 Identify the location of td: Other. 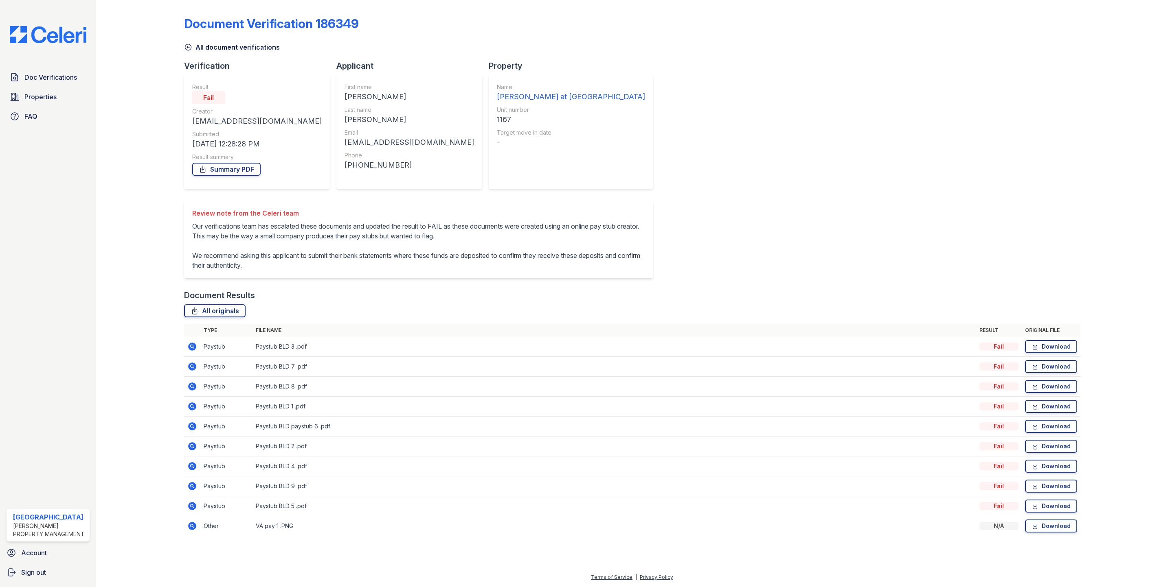
(226, 526).